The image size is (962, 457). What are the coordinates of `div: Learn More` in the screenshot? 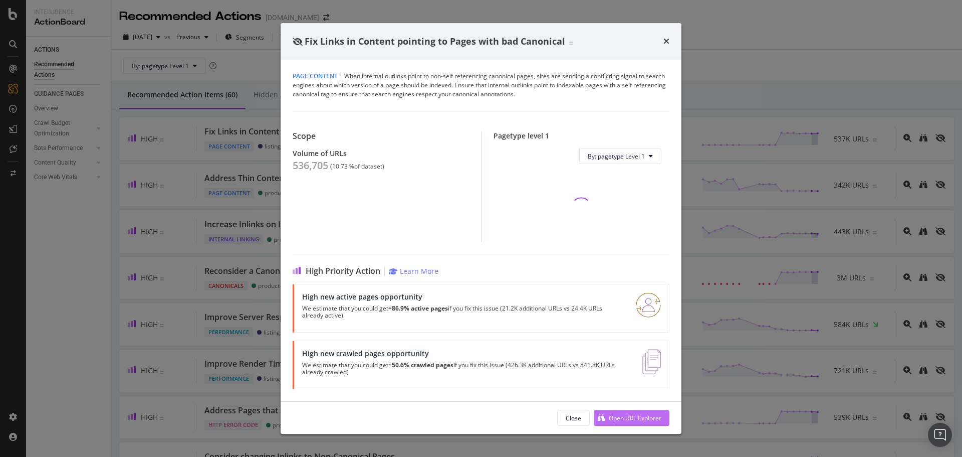 It's located at (419, 271).